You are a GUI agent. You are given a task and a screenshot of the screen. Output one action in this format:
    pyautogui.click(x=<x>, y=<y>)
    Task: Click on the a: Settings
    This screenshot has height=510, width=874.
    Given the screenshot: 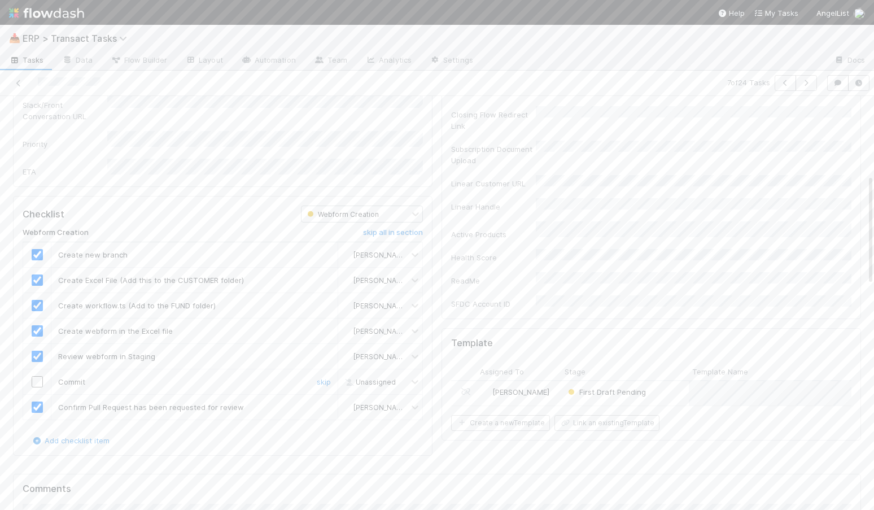 What is the action you would take?
    pyautogui.click(x=451, y=61)
    